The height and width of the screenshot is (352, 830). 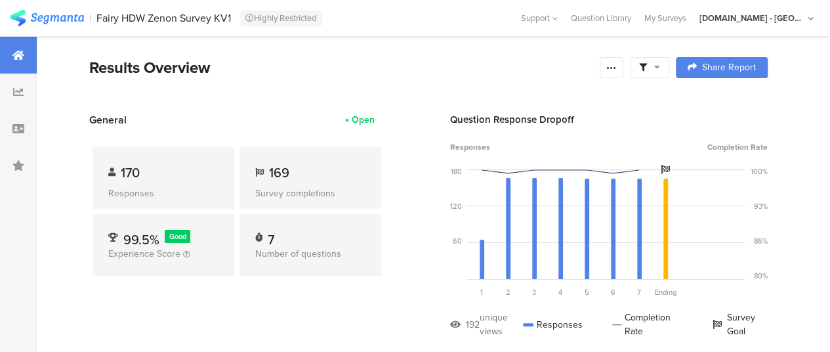 I want to click on div: Survey Goal, so click(x=739, y=324).